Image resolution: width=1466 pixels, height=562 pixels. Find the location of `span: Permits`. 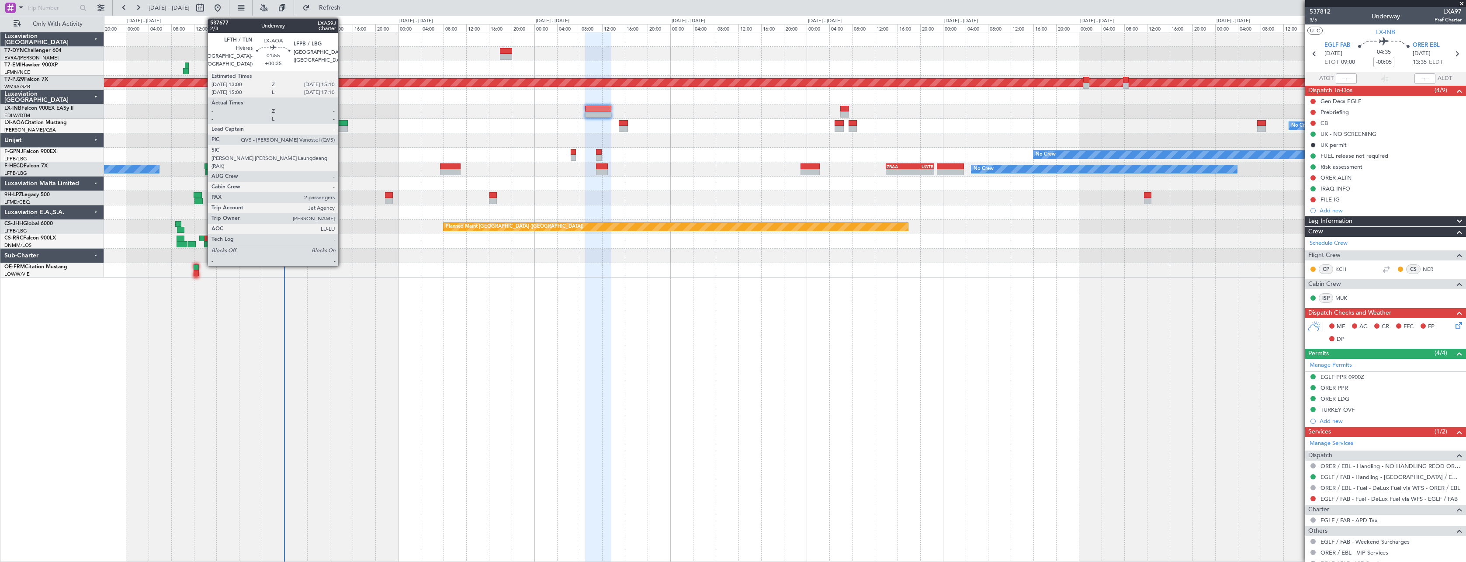

span: Permits is located at coordinates (1319, 354).